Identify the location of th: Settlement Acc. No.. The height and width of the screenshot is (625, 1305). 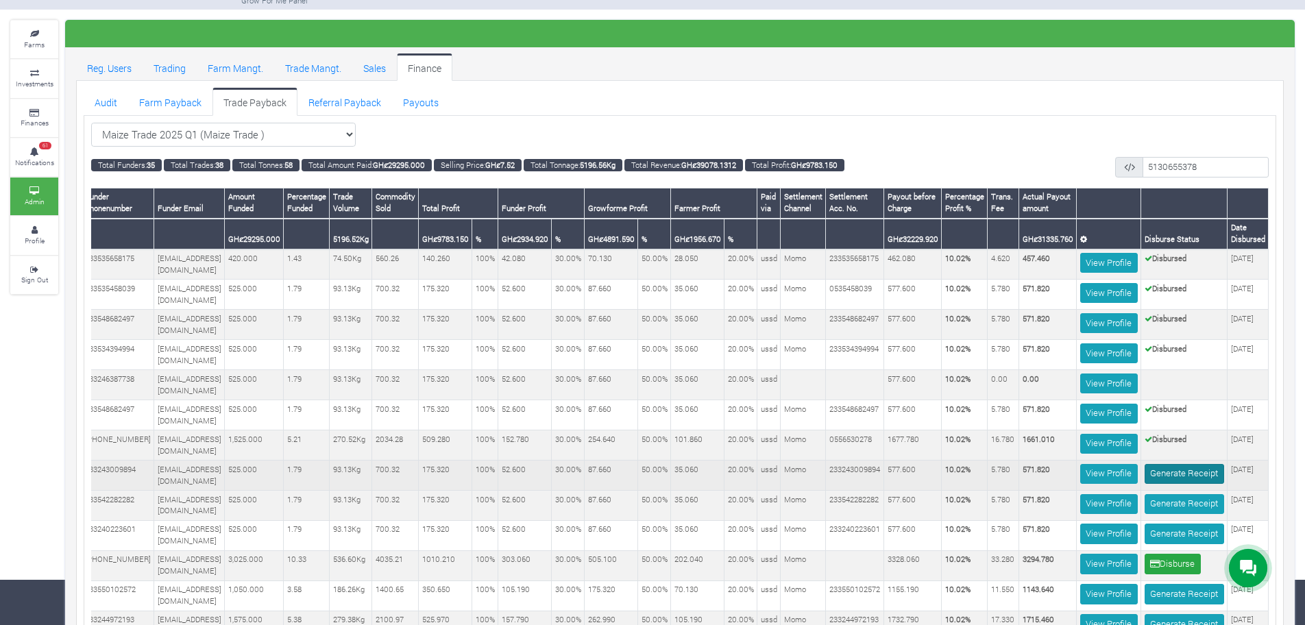
(855, 203).